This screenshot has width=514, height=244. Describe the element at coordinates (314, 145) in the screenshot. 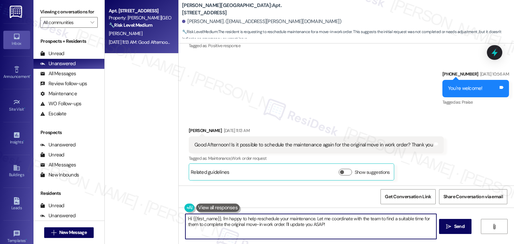

I see `div: Good Afternoon! Is it possible to schedule the maintenance again for the original move in work or...` at that location.